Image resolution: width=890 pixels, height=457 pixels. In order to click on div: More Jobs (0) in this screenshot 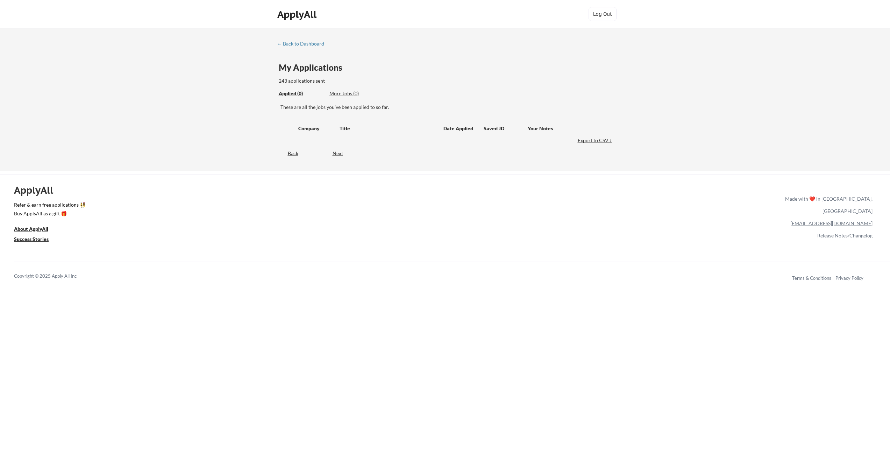, I will do `click(355, 93)`.